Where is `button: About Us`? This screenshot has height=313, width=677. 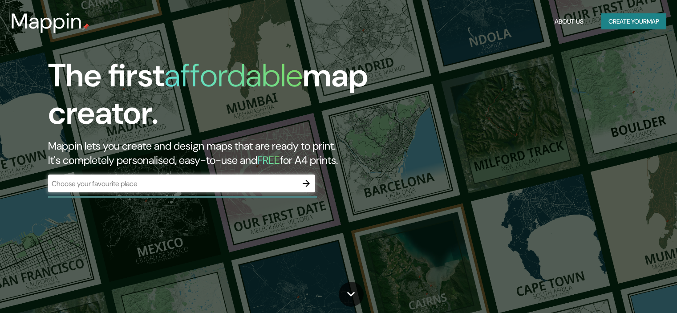 button: About Us is located at coordinates (569, 21).